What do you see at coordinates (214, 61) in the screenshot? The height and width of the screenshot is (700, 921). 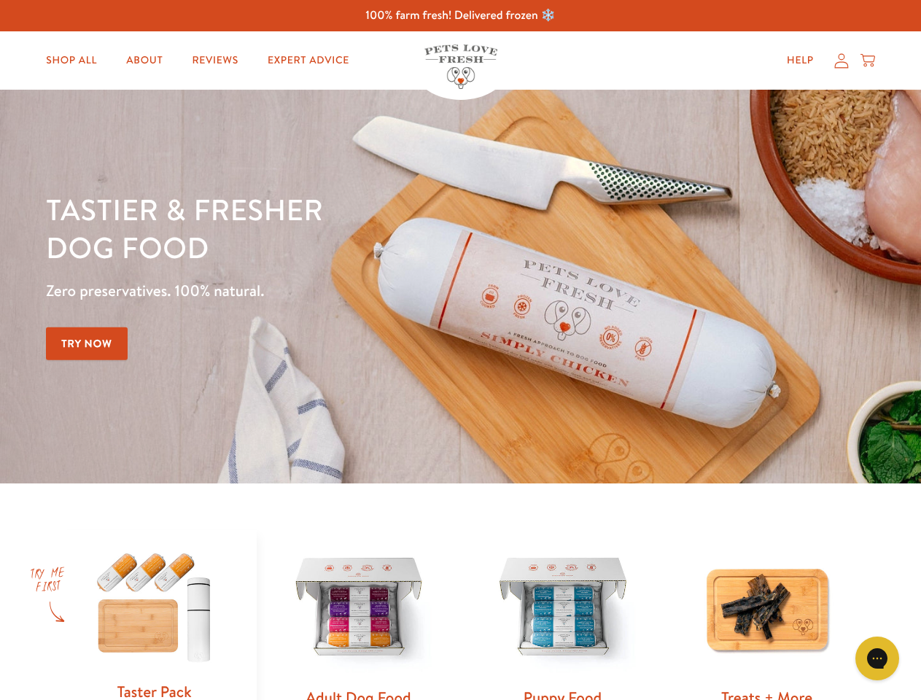 I see `a: Reviews` at bounding box center [214, 61].